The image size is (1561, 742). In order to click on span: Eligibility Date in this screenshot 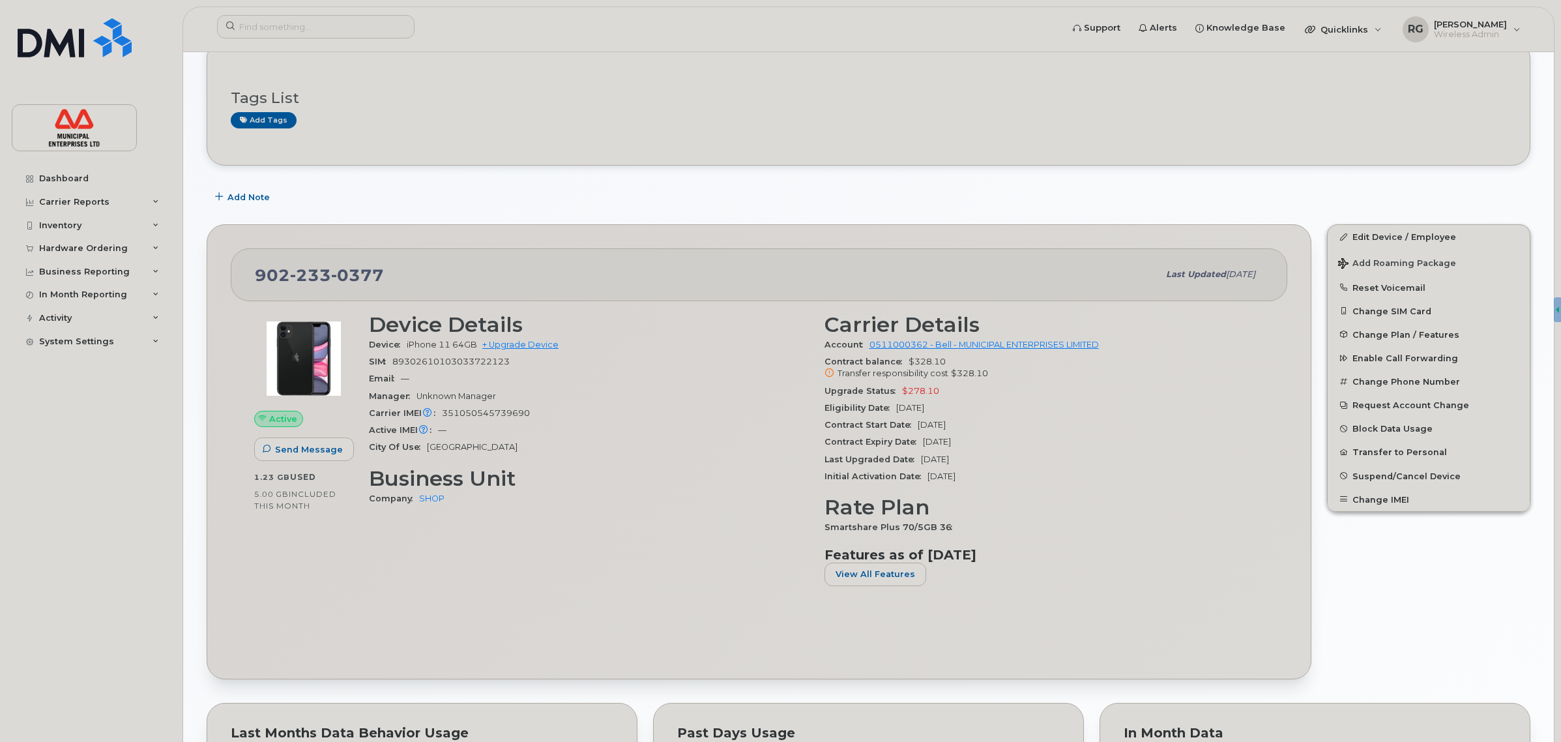, I will do `click(860, 407)`.